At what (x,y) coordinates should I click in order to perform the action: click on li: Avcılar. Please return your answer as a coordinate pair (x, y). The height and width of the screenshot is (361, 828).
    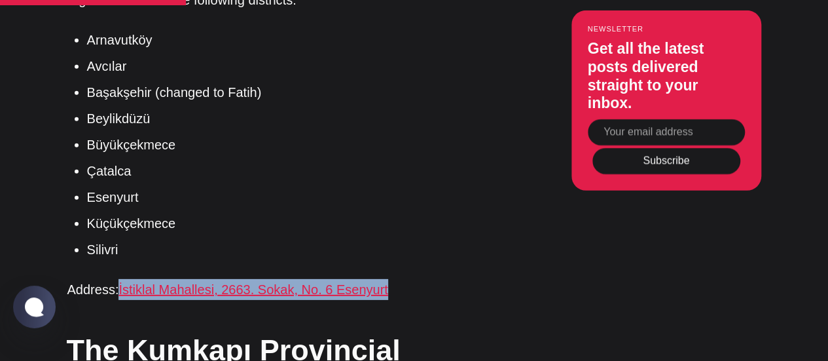
    Looking at the image, I should click on (296, 66).